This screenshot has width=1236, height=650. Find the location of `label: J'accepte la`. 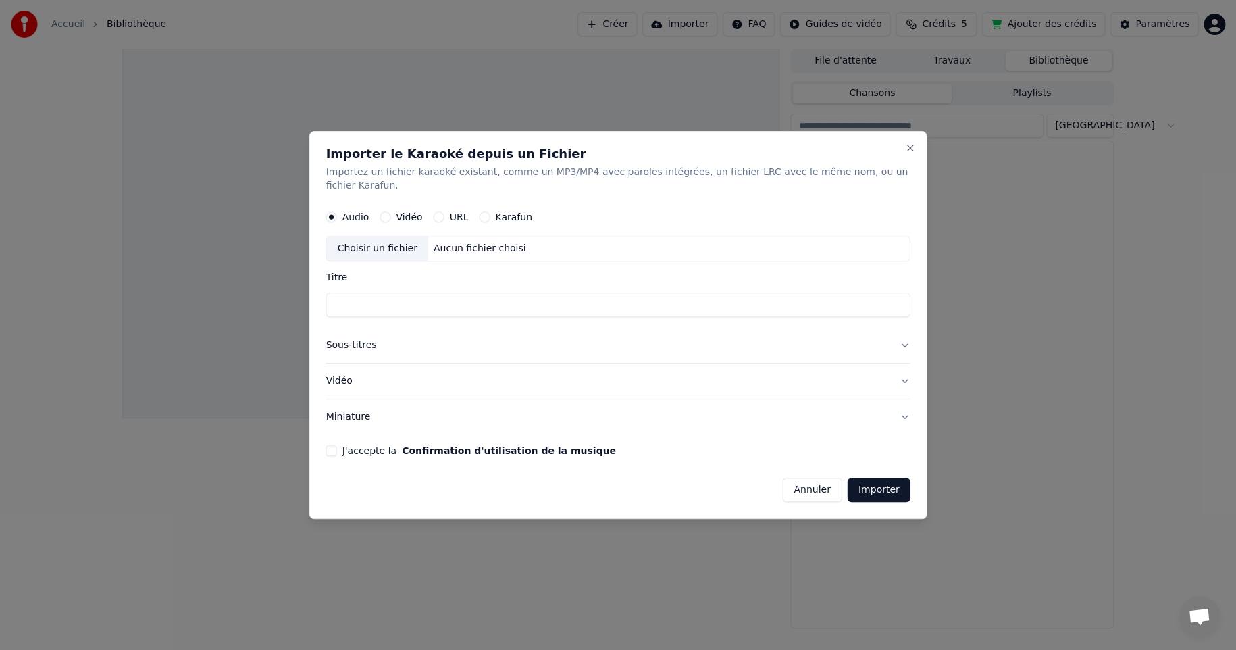

label: J'accepte la is located at coordinates (479, 450).